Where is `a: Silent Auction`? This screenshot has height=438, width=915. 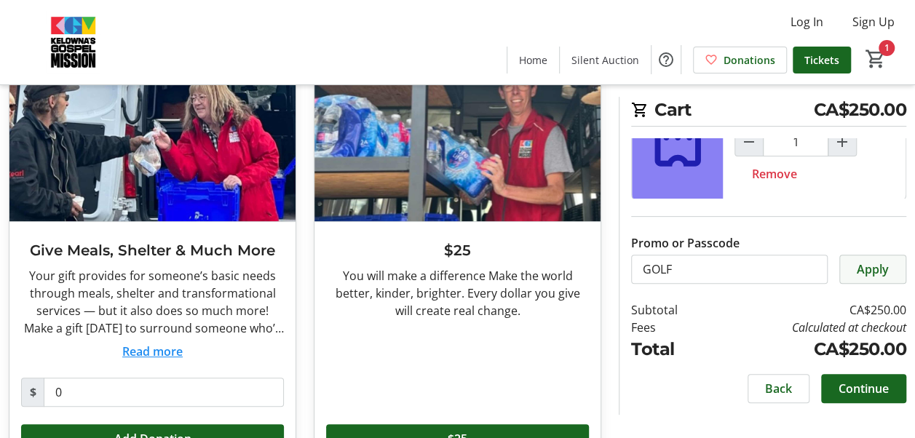 a: Silent Auction is located at coordinates (605, 60).